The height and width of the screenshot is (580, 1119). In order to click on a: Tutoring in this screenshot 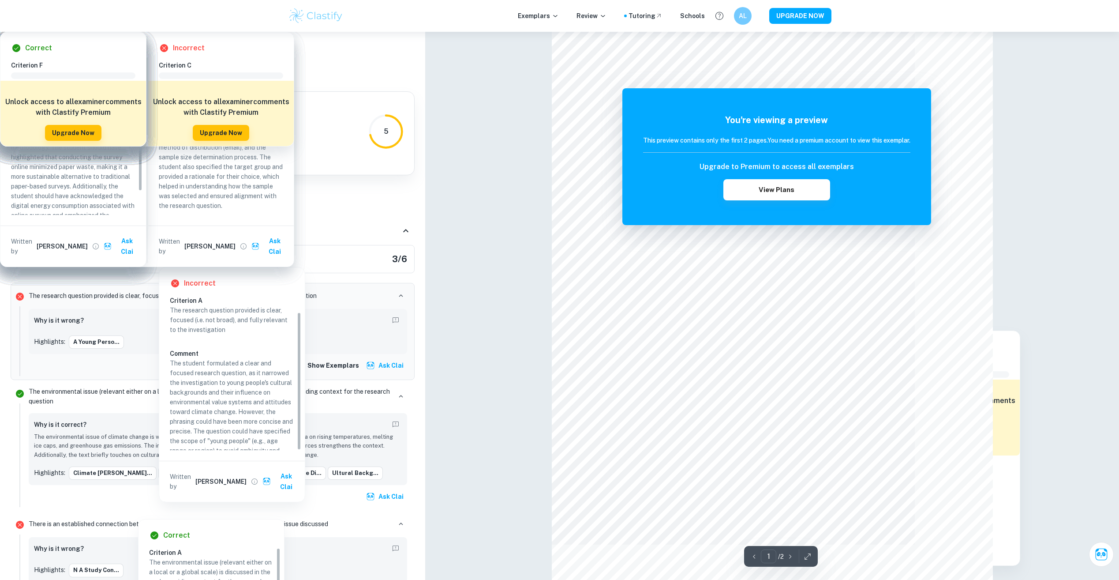, I will do `click(645, 16)`.